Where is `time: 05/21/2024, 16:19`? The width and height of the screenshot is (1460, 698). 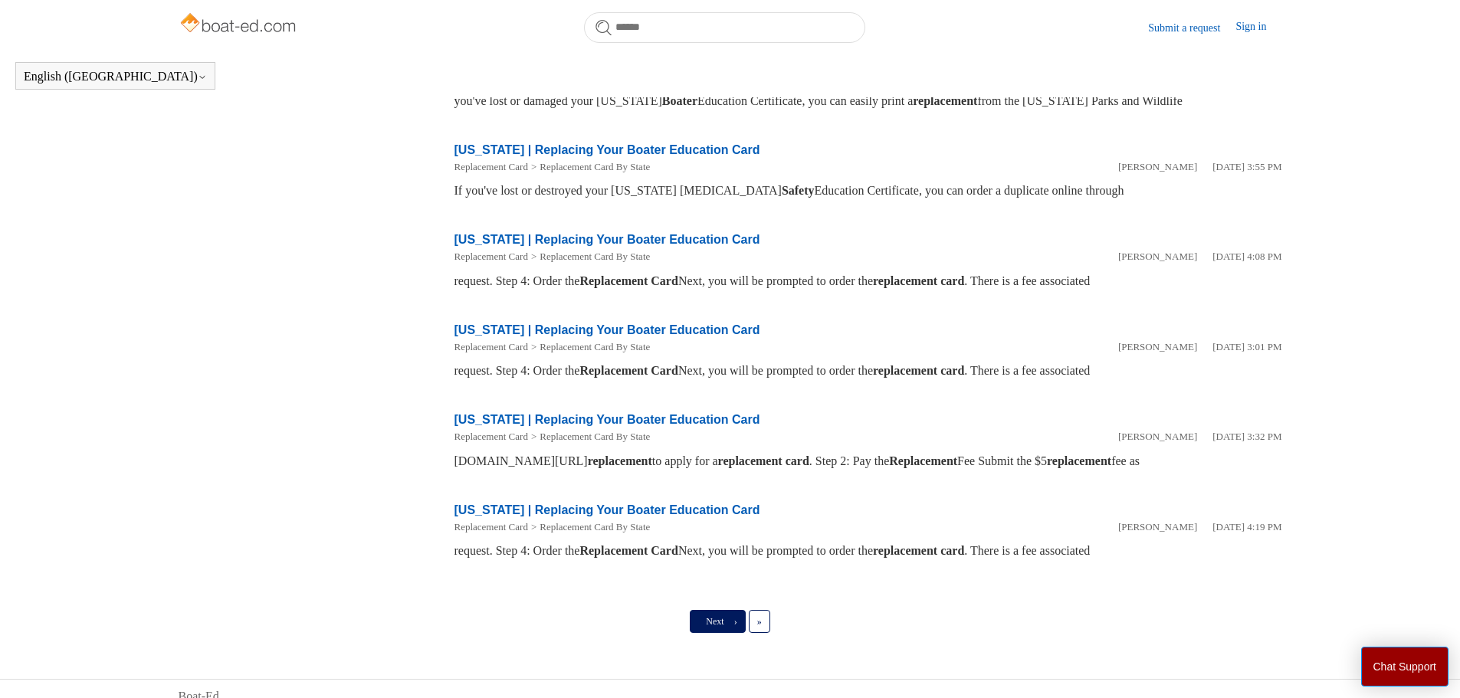
time: 05/21/2024, 16:19 is located at coordinates (1247, 526).